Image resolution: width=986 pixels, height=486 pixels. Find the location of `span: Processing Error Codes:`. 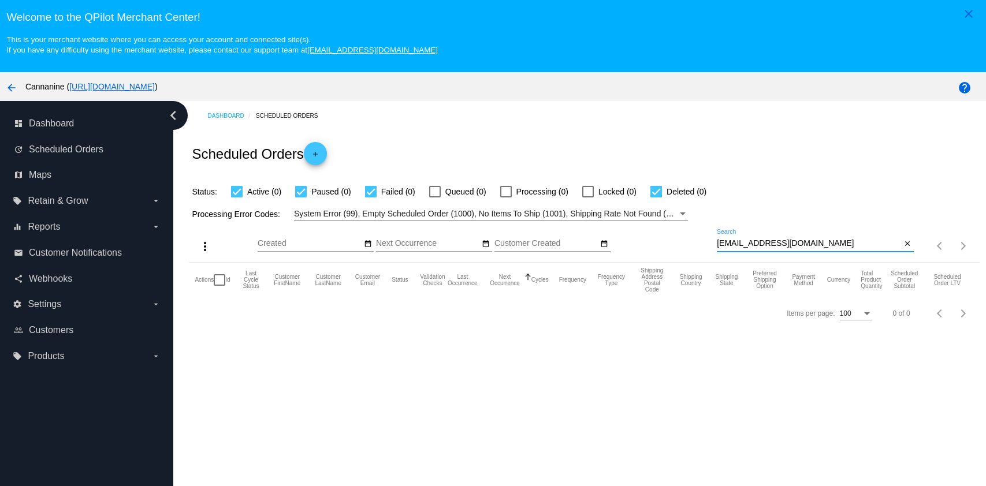

span: Processing Error Codes: is located at coordinates (236, 214).